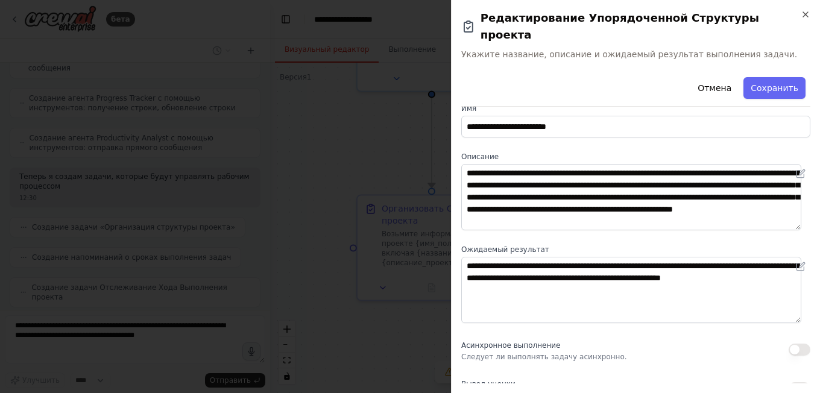  I want to click on ya-tr-span: Вывод уценки, so click(488, 384).